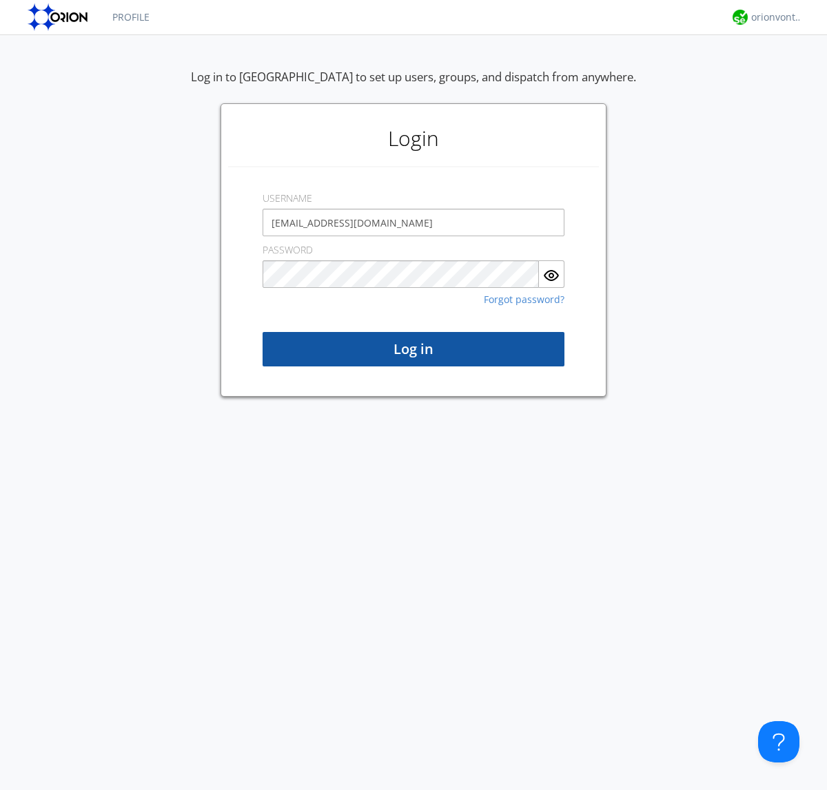 This screenshot has height=790, width=827. I want to click on input: Password, so click(400, 274).